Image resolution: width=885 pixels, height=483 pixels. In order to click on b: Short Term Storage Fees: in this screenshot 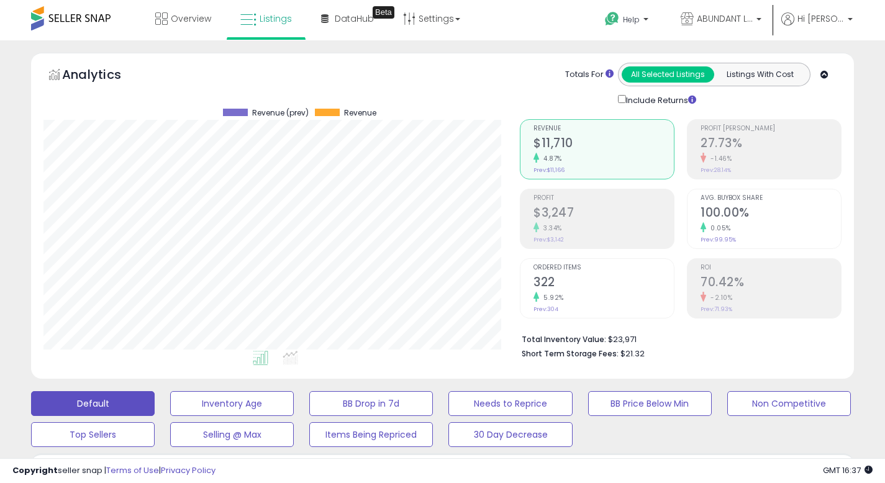, I will do `click(570, 354)`.